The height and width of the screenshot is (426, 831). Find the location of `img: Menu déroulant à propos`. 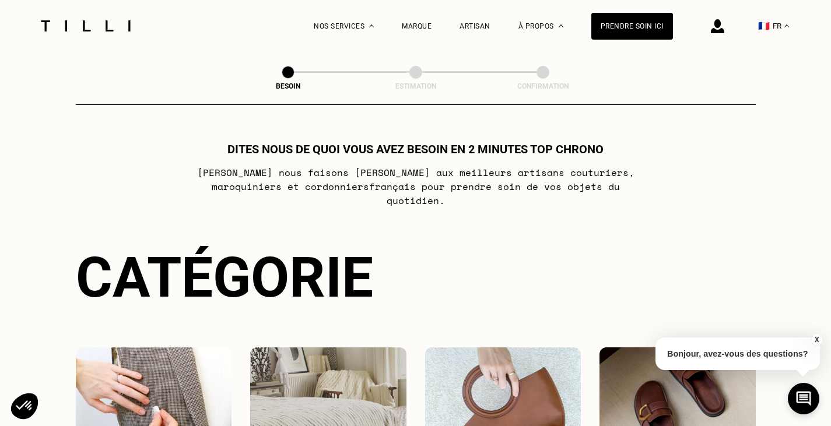

img: Menu déroulant à propos is located at coordinates (561, 26).